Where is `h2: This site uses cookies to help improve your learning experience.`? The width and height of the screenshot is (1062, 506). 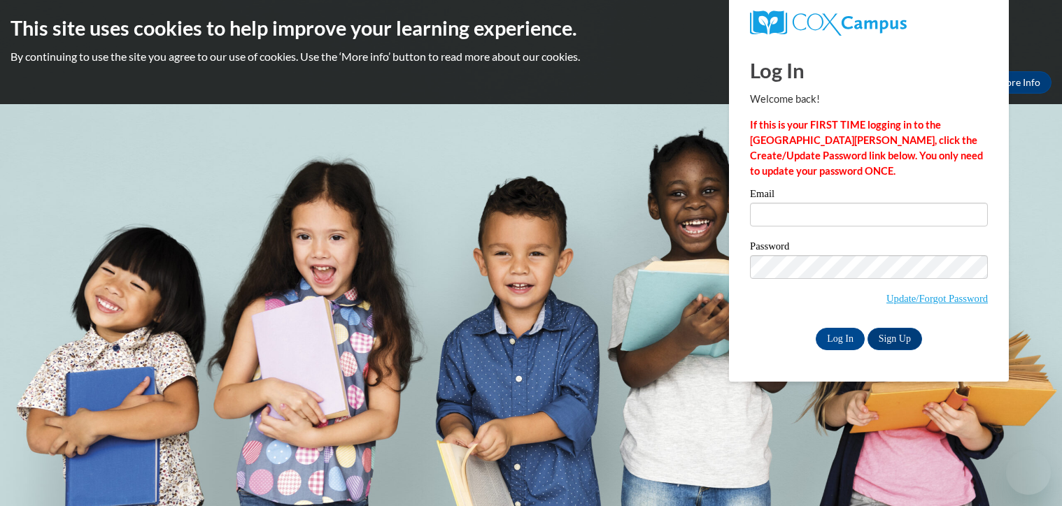 h2: This site uses cookies to help improve your learning experience. is located at coordinates (531, 28).